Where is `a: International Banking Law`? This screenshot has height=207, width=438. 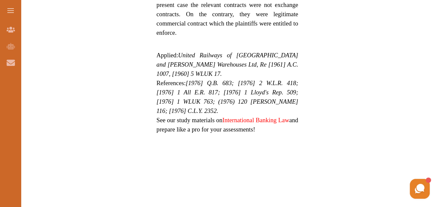
a: International Banking Law is located at coordinates (256, 120).